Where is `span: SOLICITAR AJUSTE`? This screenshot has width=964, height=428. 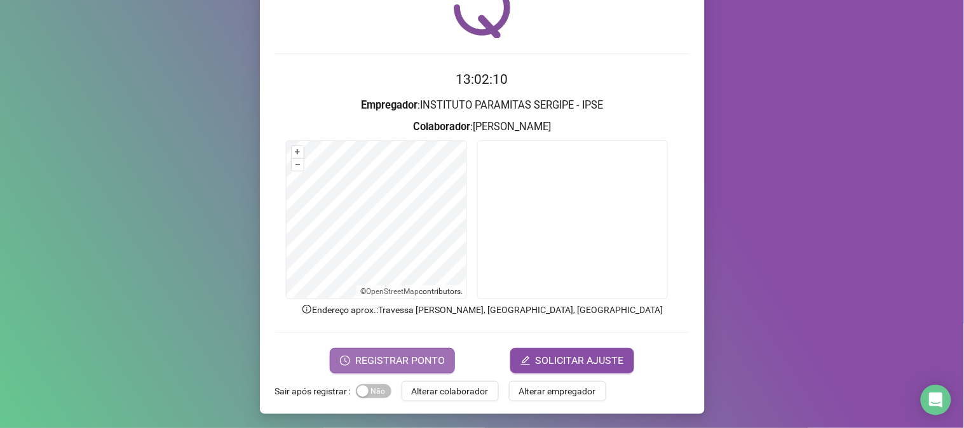
span: SOLICITAR AJUSTE is located at coordinates (580, 361).